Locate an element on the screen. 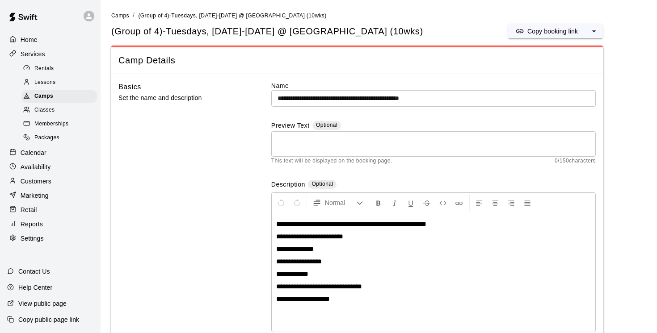 This screenshot has height=333, width=657. button: Format Italics is located at coordinates (394, 203).